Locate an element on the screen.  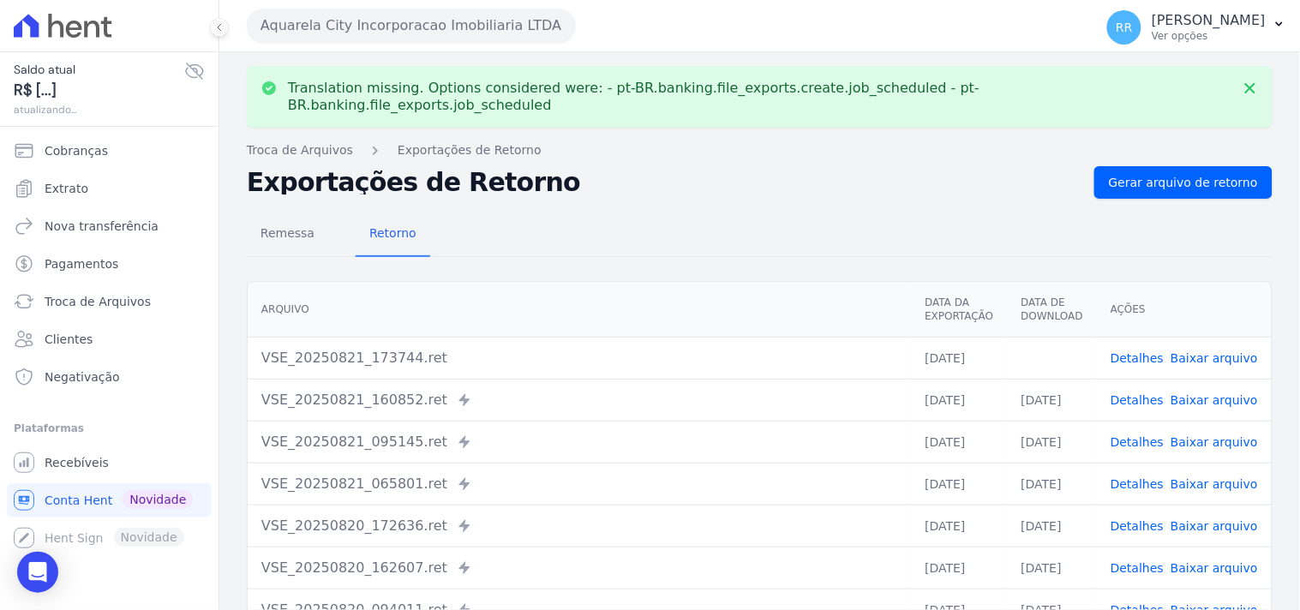
p: Translation missing. Options considered were: - pt-BR.banking.file_exports.create.job_scheduled -... is located at coordinates (759, 97).